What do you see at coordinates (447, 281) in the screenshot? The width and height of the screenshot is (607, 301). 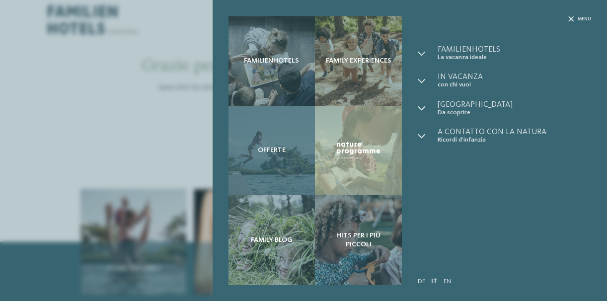 I see `a: EN` at bounding box center [447, 281].